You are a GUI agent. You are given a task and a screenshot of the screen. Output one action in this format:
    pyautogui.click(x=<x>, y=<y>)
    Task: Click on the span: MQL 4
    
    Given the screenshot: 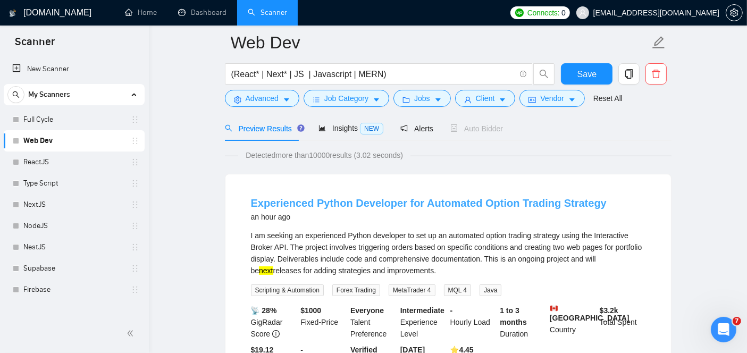 What is the action you would take?
    pyautogui.click(x=458, y=290)
    